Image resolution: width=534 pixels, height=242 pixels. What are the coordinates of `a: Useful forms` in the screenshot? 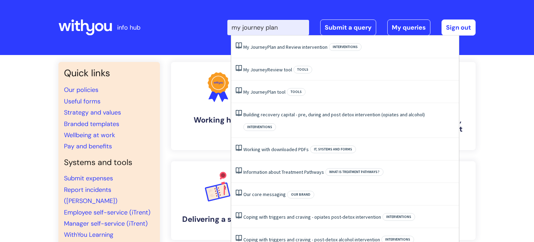 It's located at (82, 101).